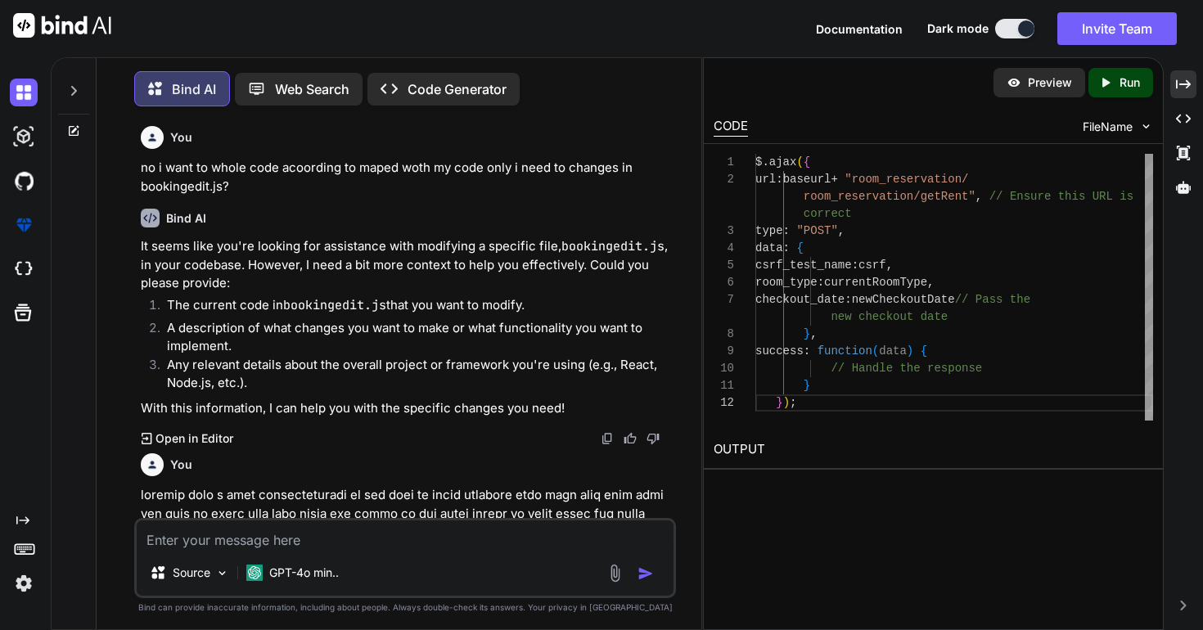  What do you see at coordinates (407, 265) in the screenshot?
I see `p: It seems like you're looking for assistance with modifying a specific file, , in your codebase. H...` at bounding box center [407, 265].